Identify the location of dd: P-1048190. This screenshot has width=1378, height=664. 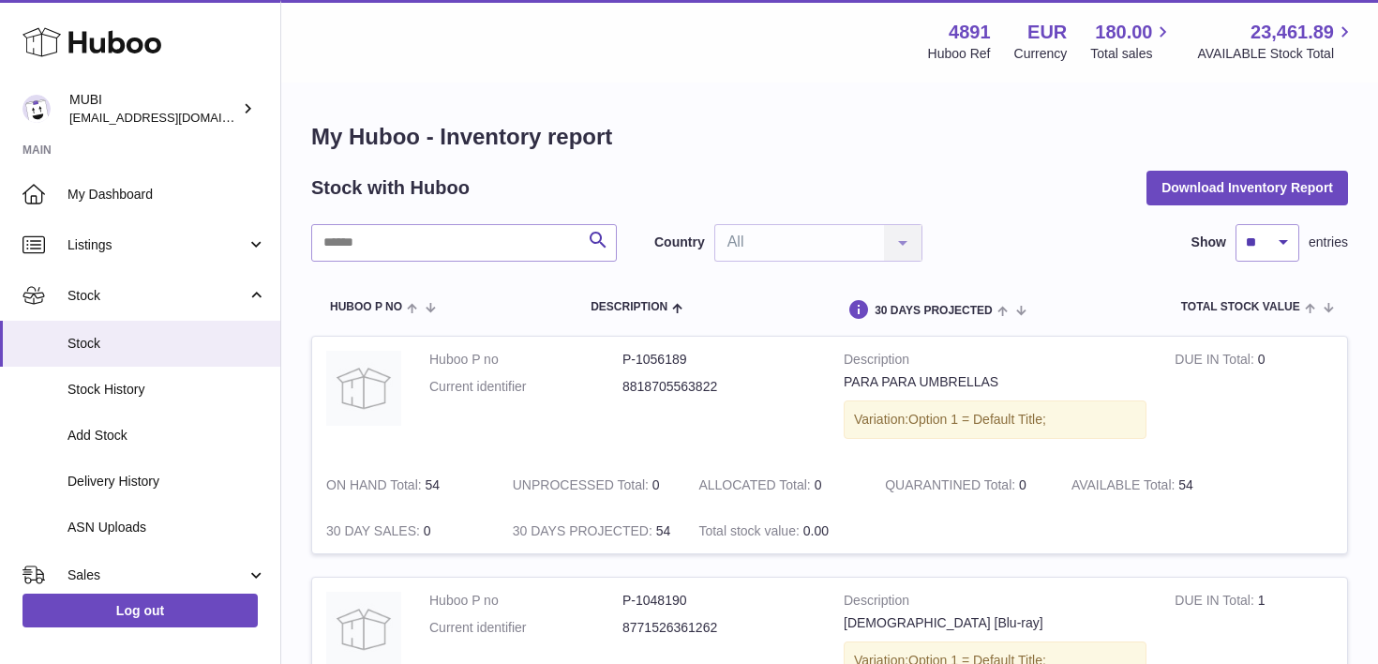
(719, 600).